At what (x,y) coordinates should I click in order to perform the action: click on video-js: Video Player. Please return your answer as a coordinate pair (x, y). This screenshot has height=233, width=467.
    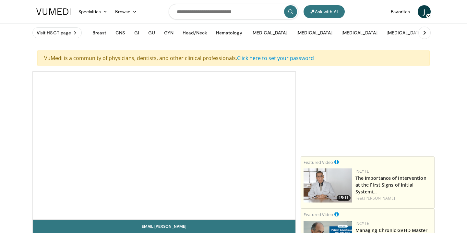
    Looking at the image, I should click on (164, 146).